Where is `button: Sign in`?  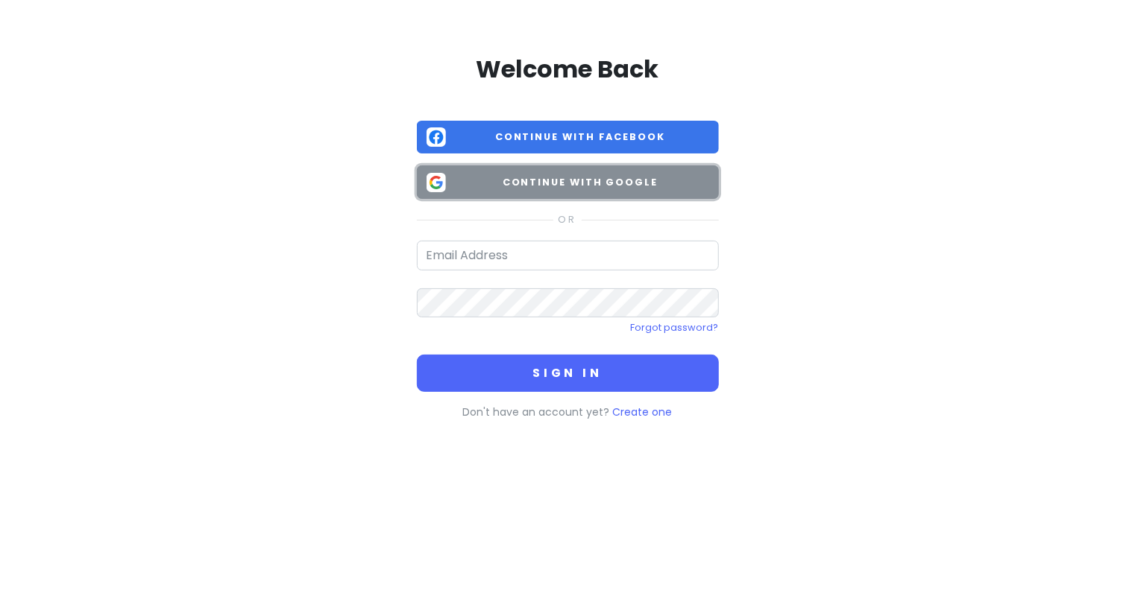
button: Sign in is located at coordinates (567, 373).